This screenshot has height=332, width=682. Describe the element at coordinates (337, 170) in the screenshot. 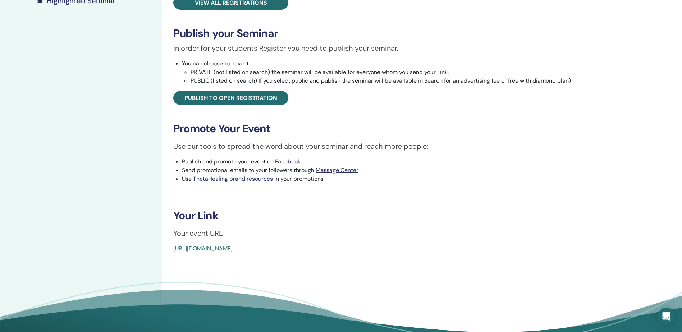

I see `a: Message Center` at that location.